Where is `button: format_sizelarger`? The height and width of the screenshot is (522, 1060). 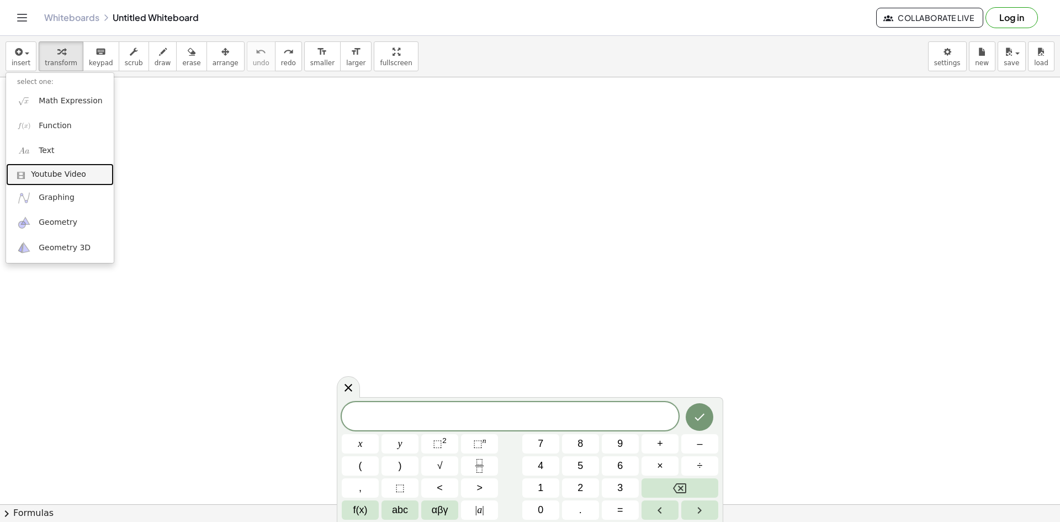 button: format_sizelarger is located at coordinates (356, 56).